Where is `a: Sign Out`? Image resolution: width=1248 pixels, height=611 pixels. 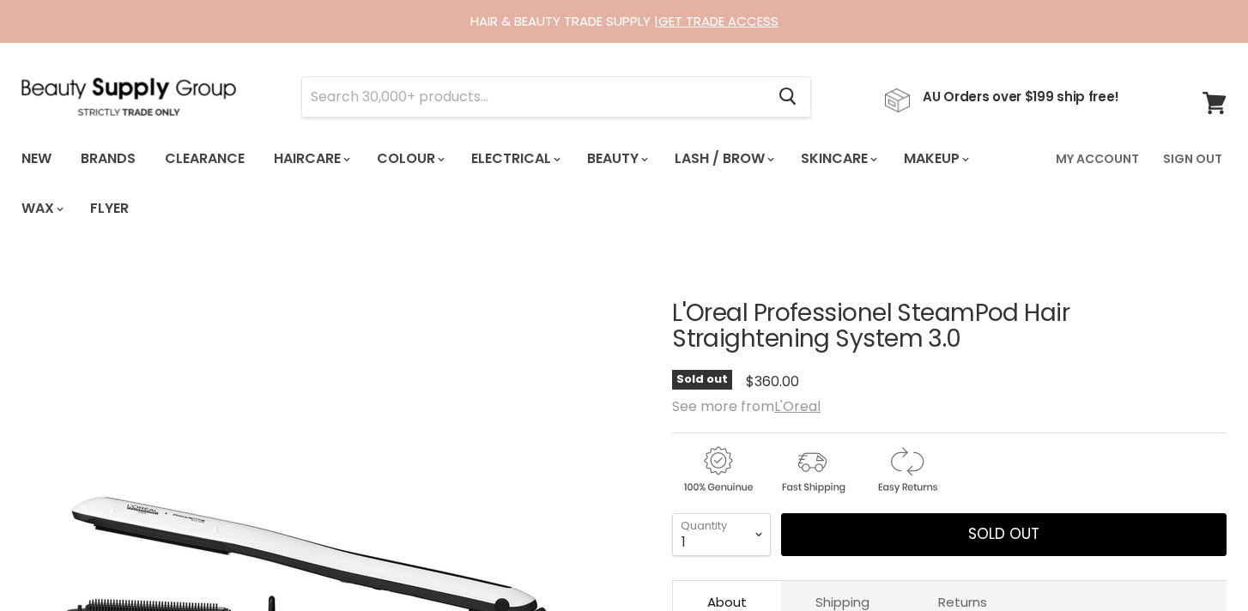
a: Sign Out is located at coordinates (1192, 159).